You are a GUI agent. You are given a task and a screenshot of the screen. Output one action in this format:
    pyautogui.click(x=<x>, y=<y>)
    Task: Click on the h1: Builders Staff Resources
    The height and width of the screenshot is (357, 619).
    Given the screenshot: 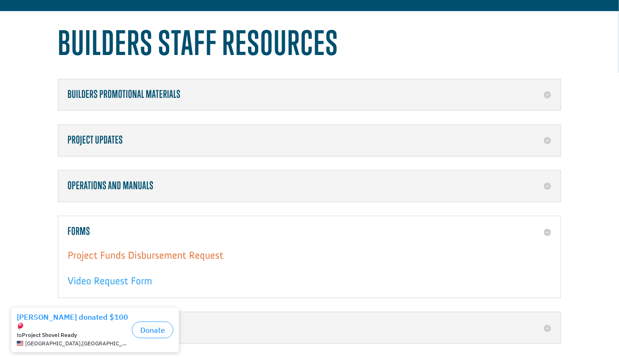 What is the action you would take?
    pyautogui.click(x=309, y=45)
    